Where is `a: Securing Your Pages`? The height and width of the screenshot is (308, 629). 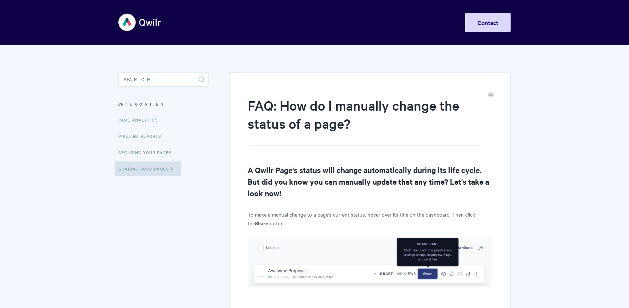
a: Securing Your Pages is located at coordinates (148, 153).